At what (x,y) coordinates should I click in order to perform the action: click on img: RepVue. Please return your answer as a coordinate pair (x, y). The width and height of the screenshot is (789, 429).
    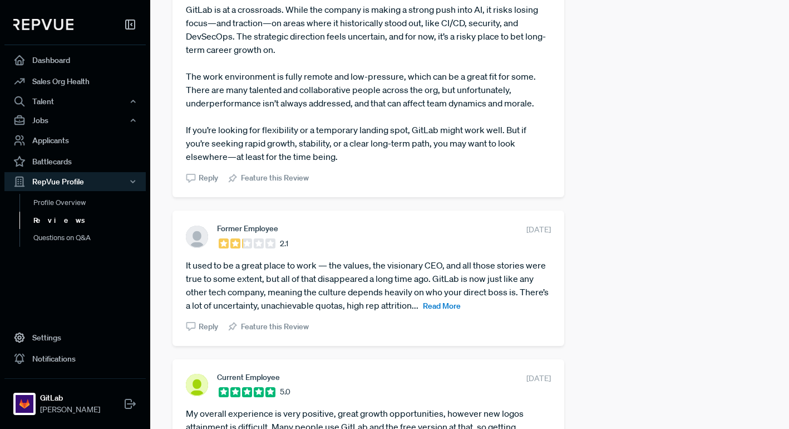
    Looking at the image, I should click on (43, 24).